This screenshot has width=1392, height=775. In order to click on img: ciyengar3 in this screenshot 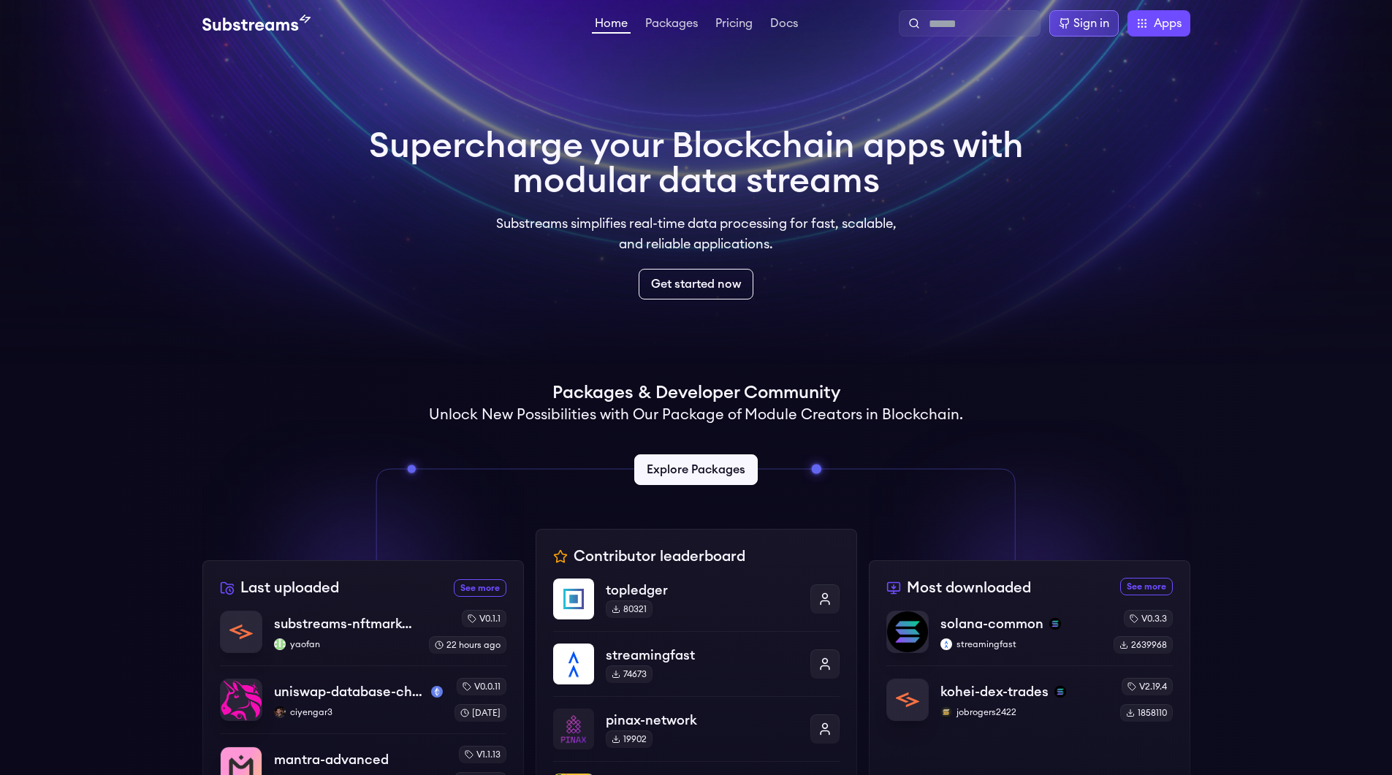, I will do `click(280, 713)`.